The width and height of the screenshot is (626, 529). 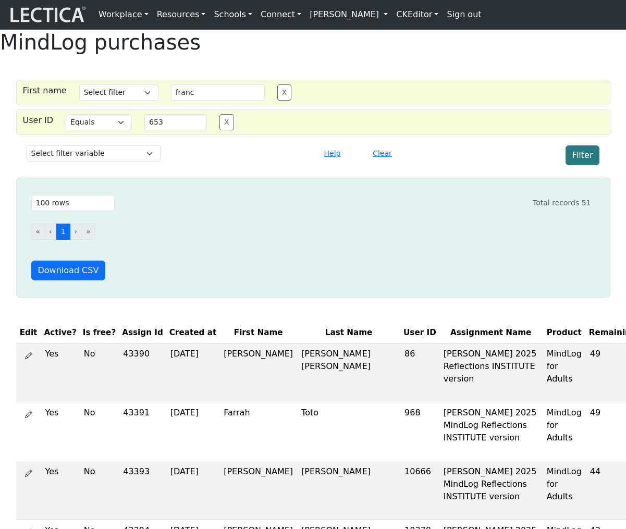 What do you see at coordinates (281, 15) in the screenshot?
I see `a: Connect` at bounding box center [281, 15].